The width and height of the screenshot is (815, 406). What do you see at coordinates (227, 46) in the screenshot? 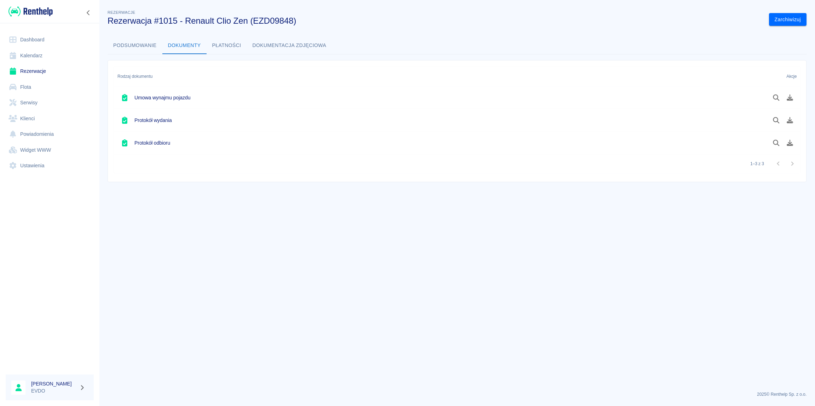
I see `button: Płatności` at bounding box center [227, 46].